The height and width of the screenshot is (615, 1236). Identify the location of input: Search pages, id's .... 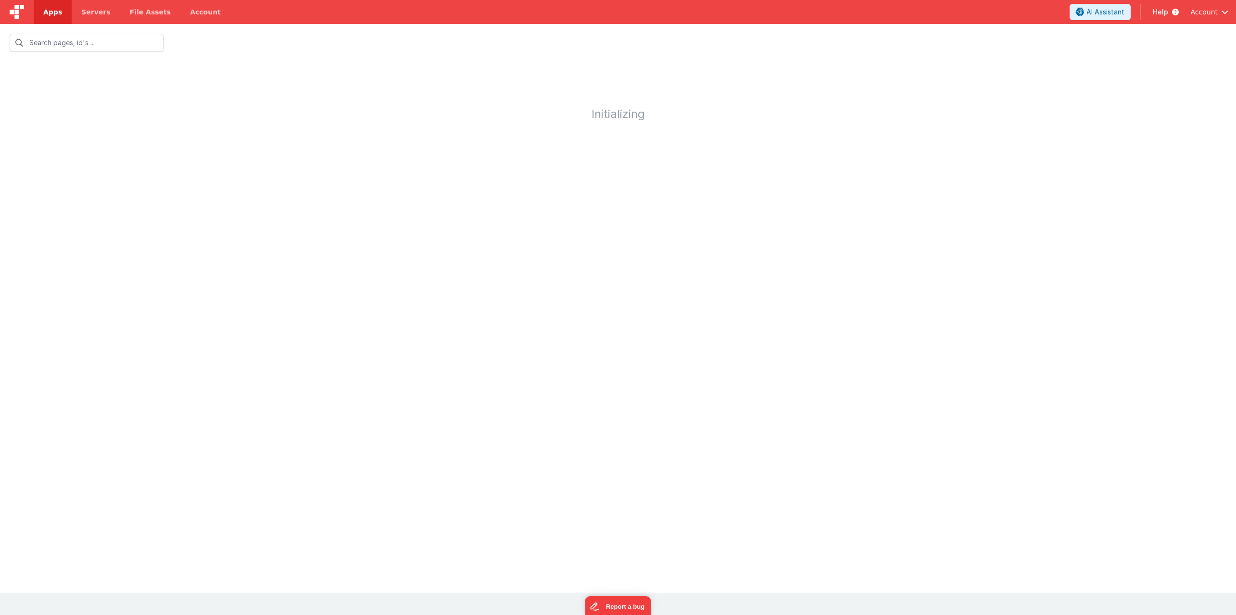
(87, 43).